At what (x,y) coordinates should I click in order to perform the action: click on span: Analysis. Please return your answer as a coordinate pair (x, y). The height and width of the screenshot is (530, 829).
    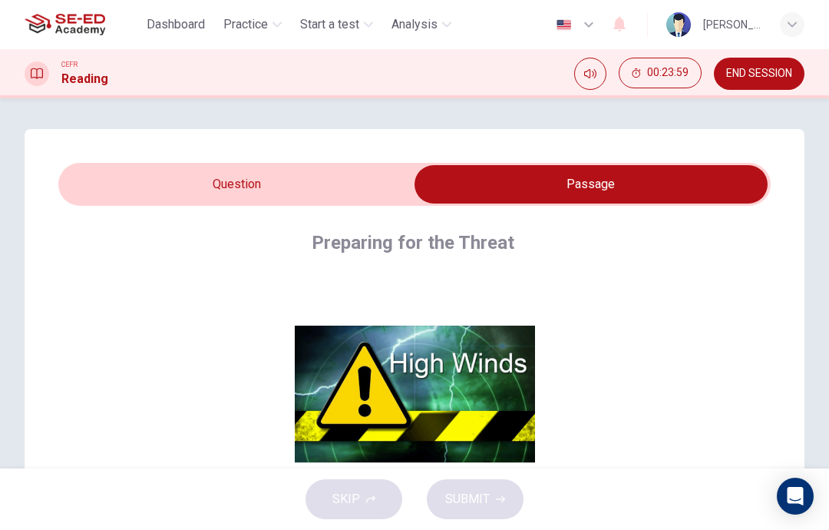
    Looking at the image, I should click on (415, 25).